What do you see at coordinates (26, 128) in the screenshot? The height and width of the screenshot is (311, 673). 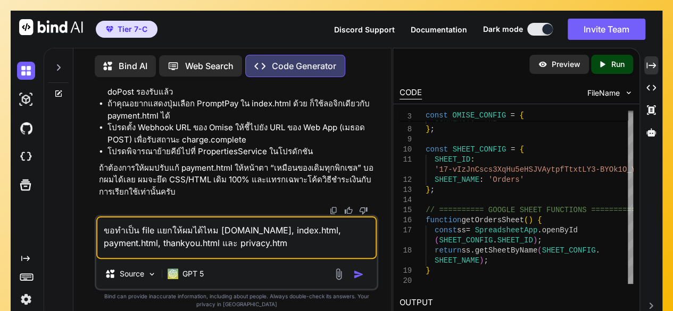 I see `img: githubDark` at bounding box center [26, 128].